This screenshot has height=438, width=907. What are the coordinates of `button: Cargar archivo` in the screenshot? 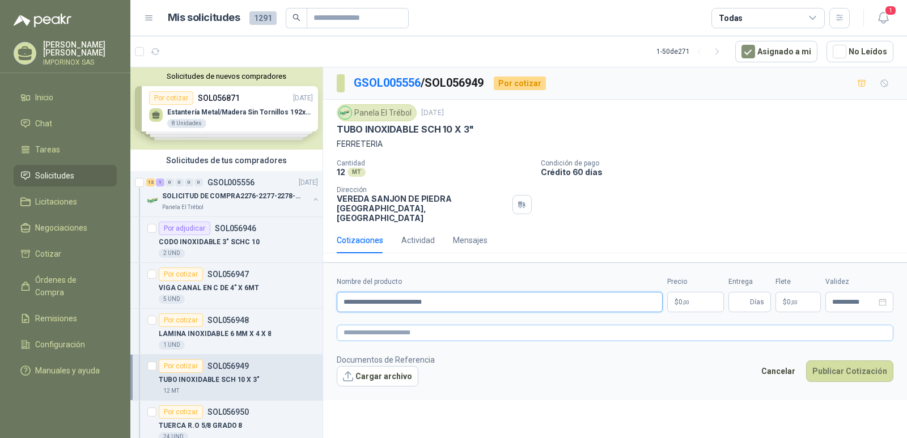 It's located at (378, 377).